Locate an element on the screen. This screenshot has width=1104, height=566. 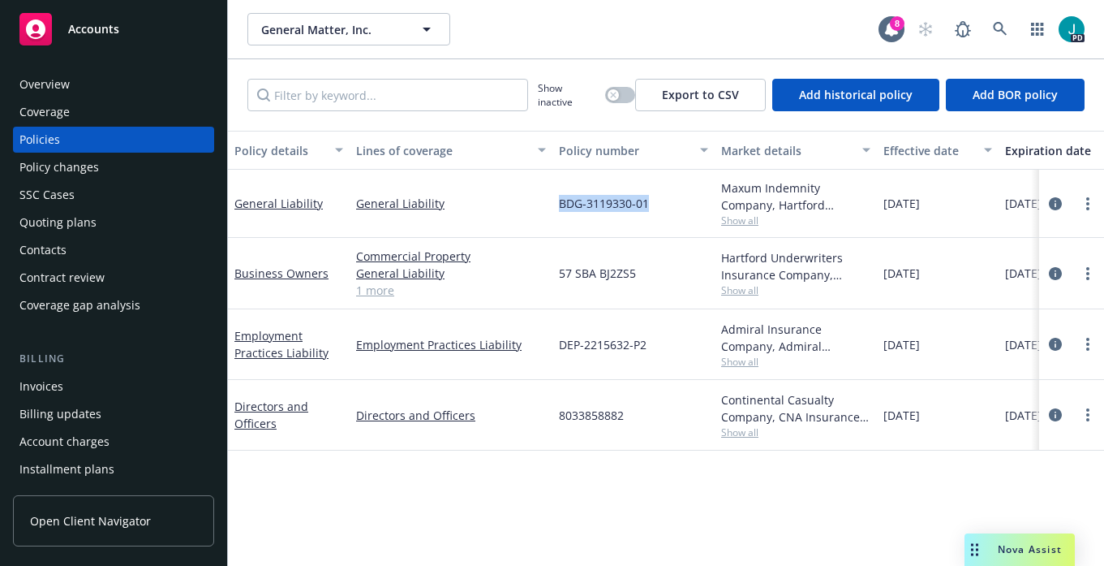
a: Overview is located at coordinates (114, 84).